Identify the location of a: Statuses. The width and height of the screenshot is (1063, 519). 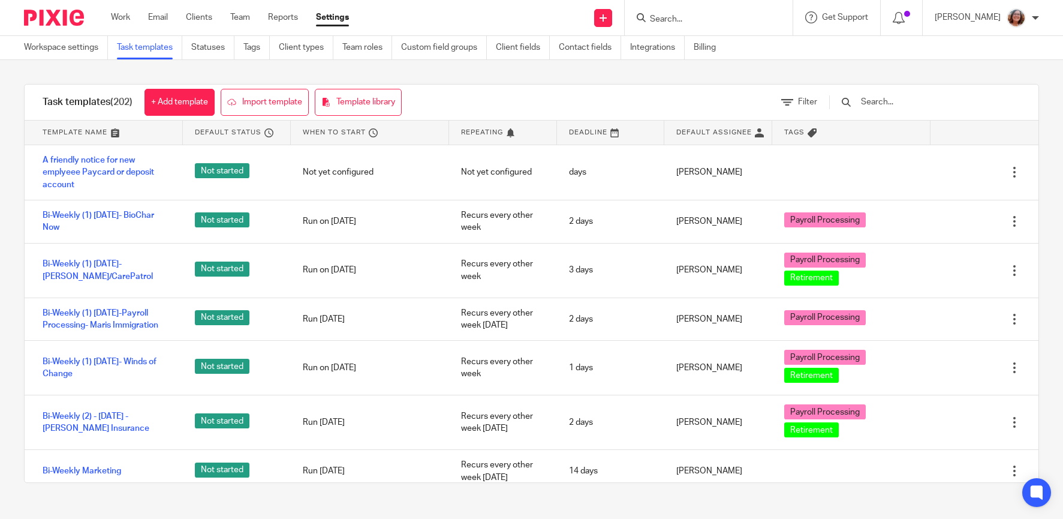
(213, 47).